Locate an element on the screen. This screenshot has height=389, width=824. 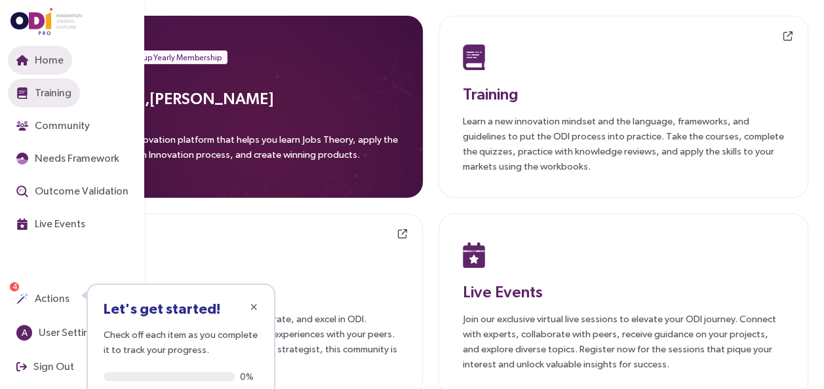
span: 4 is located at coordinates (14, 287).